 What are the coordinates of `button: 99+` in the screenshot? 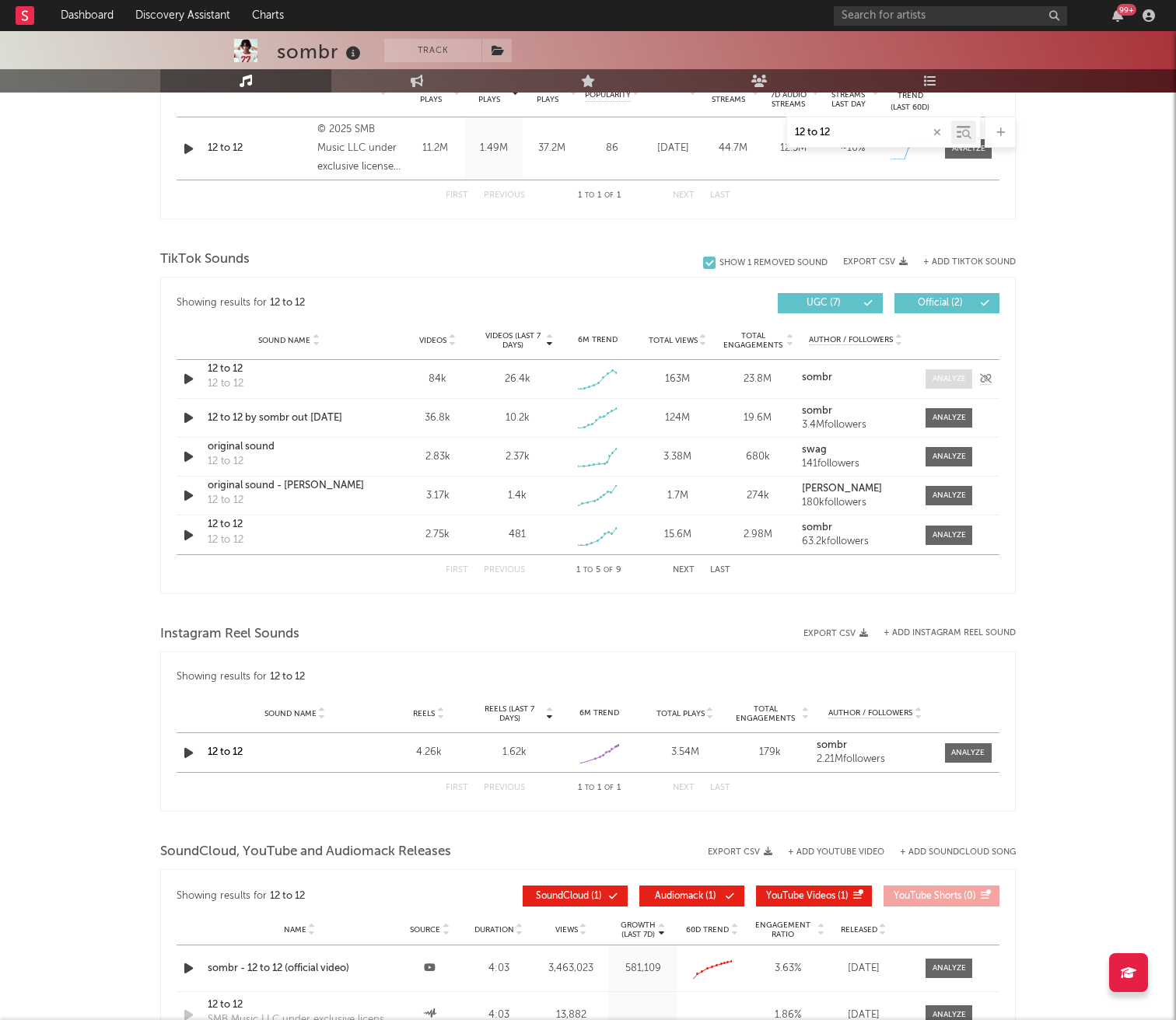 It's located at (1118, 16).